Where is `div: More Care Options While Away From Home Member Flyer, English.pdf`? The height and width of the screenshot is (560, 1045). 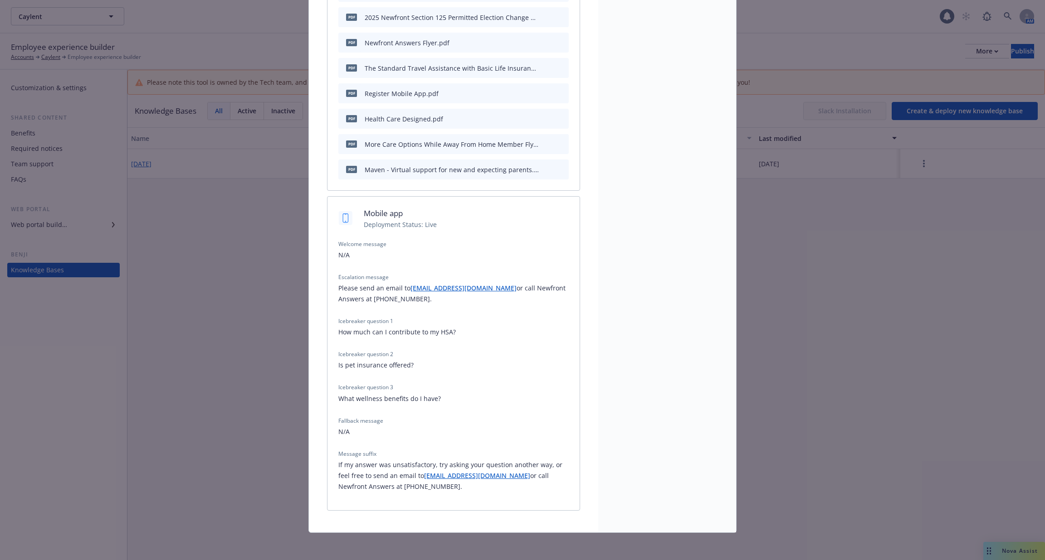 div: More Care Options While Away From Home Member Flyer, English.pdf is located at coordinates (452, 144).